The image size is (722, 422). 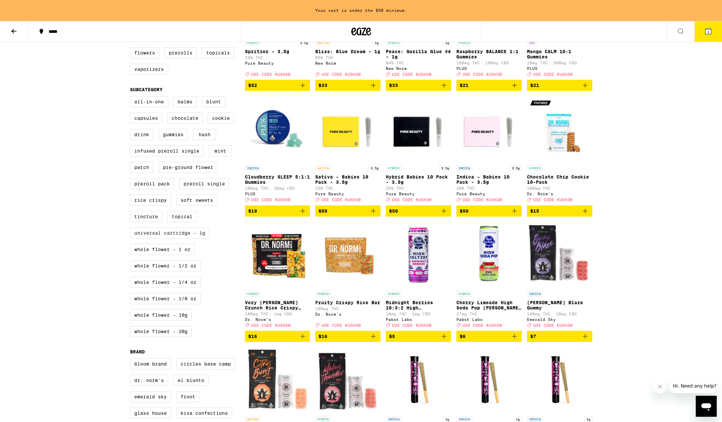 I want to click on label: Prerolls, so click(x=181, y=53).